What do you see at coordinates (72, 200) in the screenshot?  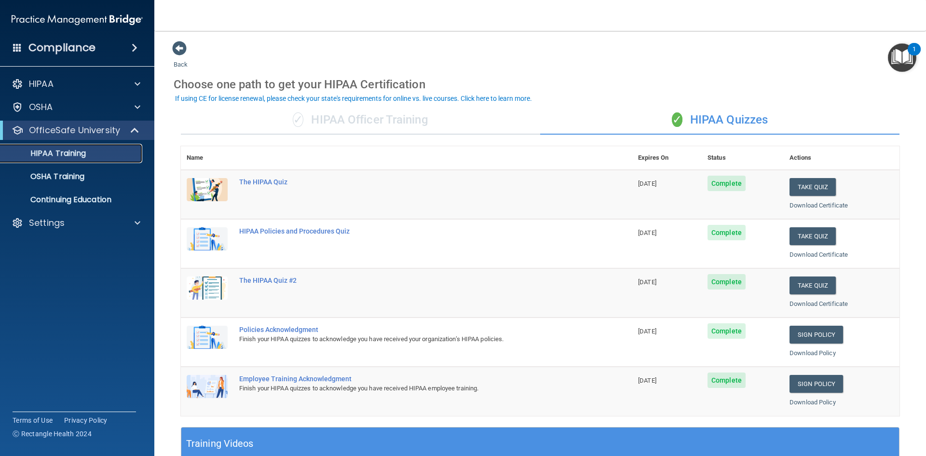 I see `p: Continuing Education` at bounding box center [72, 200].